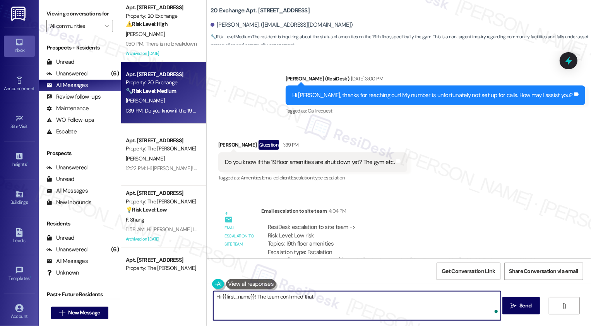 The width and height of the screenshot is (591, 326). Describe the element at coordinates (19, 14) in the screenshot. I see `img: ResiDesk Logo` at that location.